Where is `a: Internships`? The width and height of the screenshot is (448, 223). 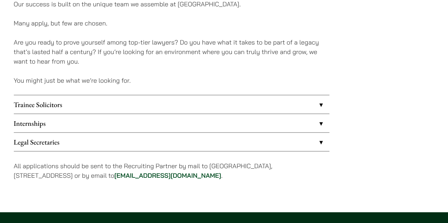 a: Internships is located at coordinates (171, 123).